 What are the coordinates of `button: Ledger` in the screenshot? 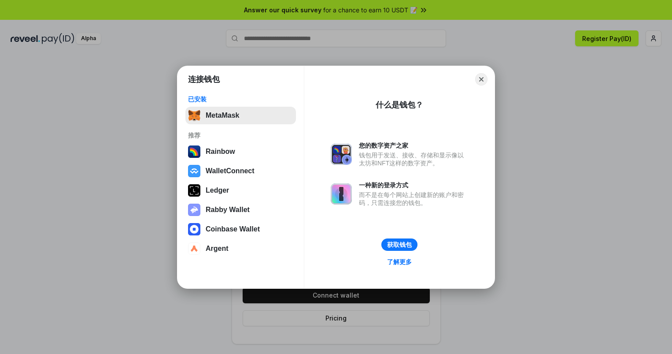 It's located at (241, 190).